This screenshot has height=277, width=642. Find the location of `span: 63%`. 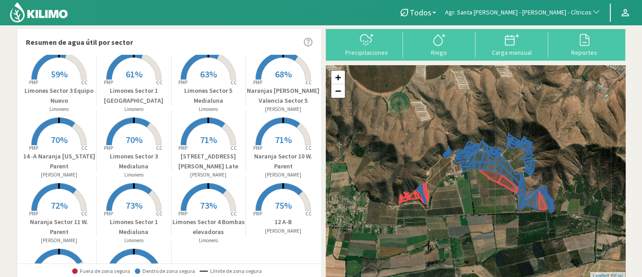

span: 63% is located at coordinates (208, 74).